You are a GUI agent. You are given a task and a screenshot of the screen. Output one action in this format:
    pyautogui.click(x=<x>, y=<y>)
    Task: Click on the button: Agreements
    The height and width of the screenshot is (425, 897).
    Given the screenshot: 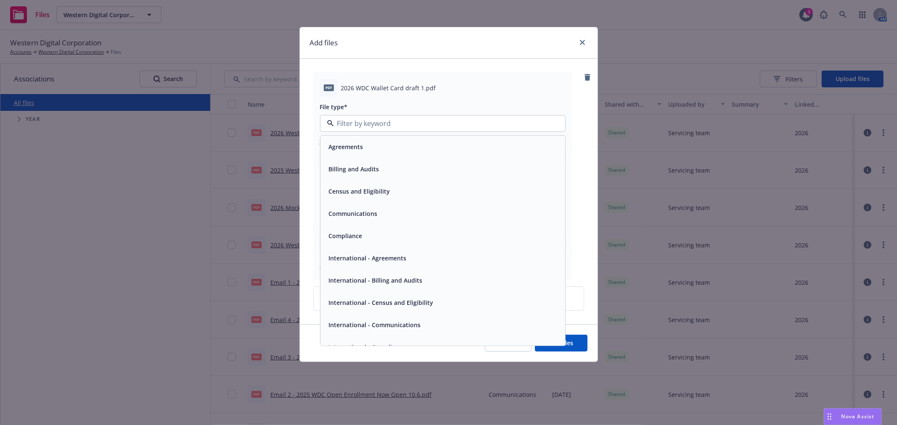 What is the action you would take?
    pyautogui.click(x=346, y=147)
    